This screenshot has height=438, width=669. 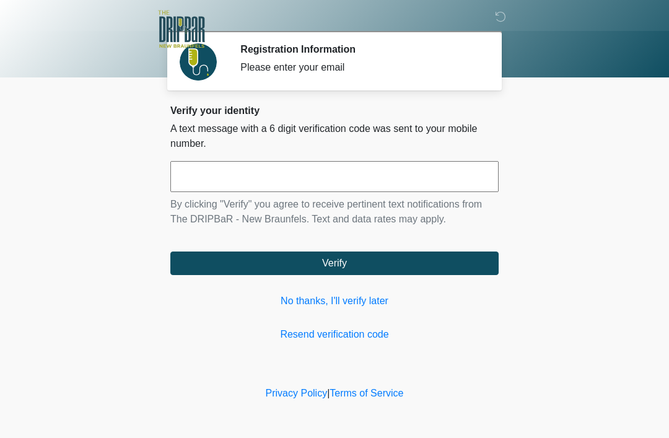 I want to click on a: Privacy Policy, so click(x=297, y=393).